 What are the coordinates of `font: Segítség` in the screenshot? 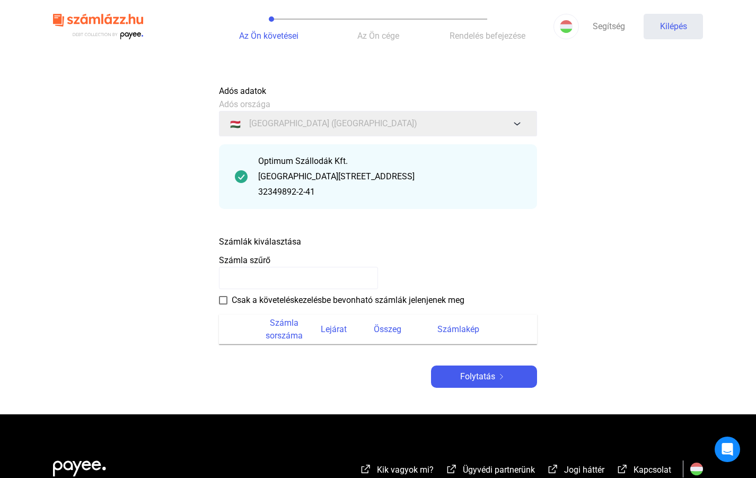 It's located at (609, 26).